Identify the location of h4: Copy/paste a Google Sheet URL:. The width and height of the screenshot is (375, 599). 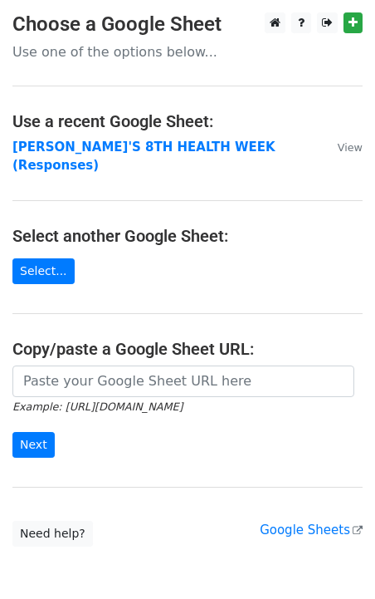
(188, 349).